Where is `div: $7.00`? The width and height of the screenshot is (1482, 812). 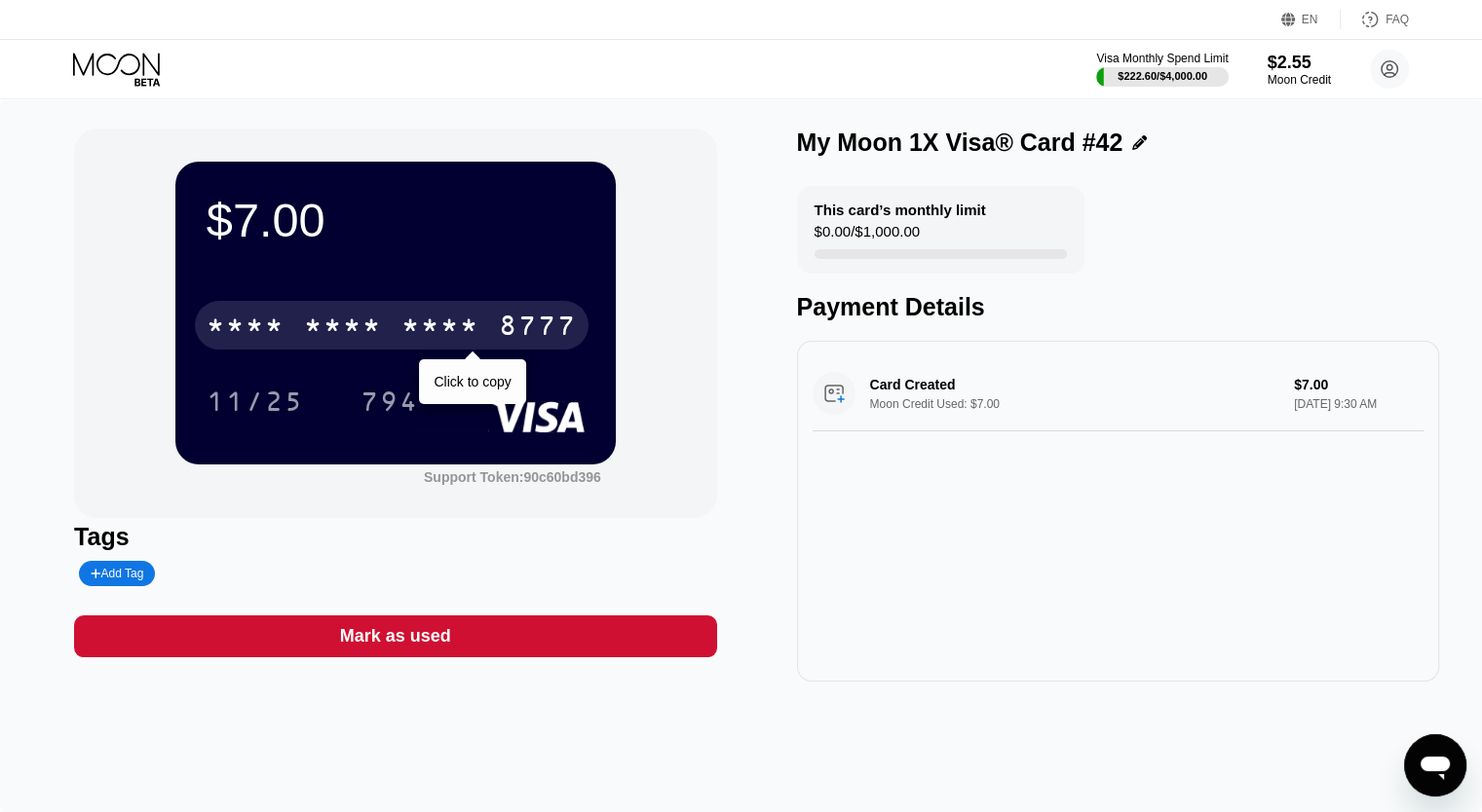 div: $7.00 is located at coordinates (395, 220).